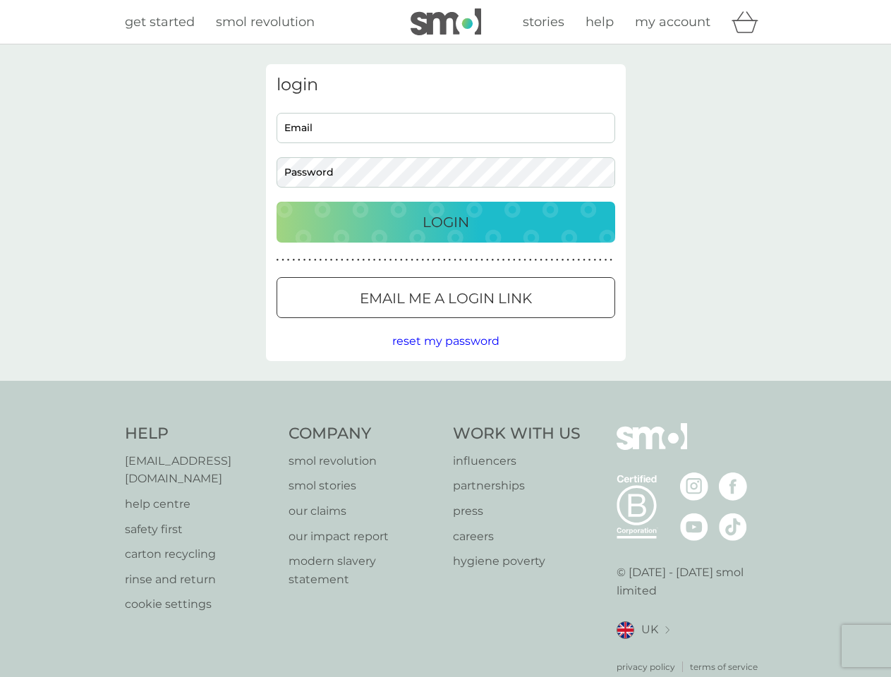  I want to click on a: privacy policy, so click(646, 667).